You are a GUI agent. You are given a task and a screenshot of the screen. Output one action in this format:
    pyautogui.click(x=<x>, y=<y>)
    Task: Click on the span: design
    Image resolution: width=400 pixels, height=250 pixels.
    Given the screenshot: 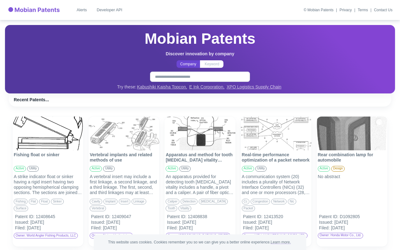 What is the action you would take?
    pyautogui.click(x=338, y=169)
    